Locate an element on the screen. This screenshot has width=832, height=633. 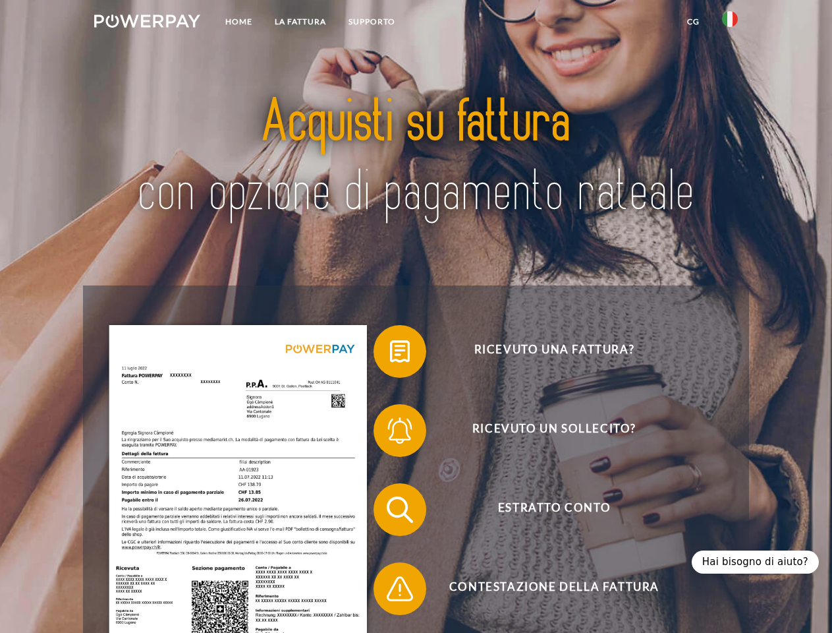
button: Contestazione della fattura is located at coordinates (545, 588).